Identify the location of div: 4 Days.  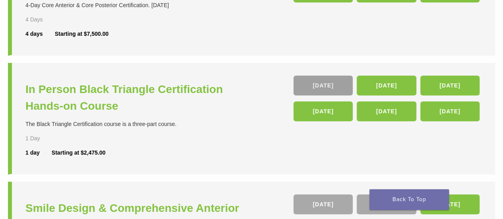
(43, 19).